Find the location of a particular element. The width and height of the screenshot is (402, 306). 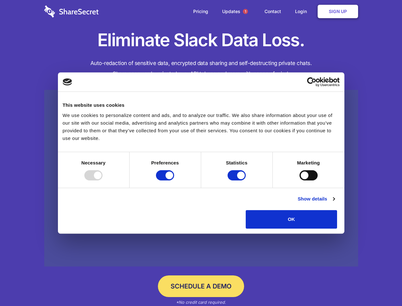

strong: Marketing is located at coordinates (309, 162).